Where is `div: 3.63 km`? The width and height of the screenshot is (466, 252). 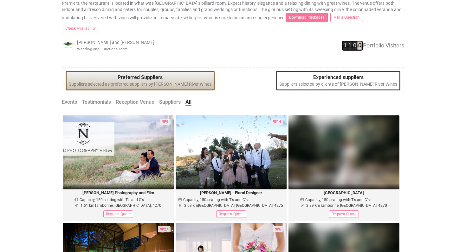 div: 3.63 km is located at coordinates (233, 206).